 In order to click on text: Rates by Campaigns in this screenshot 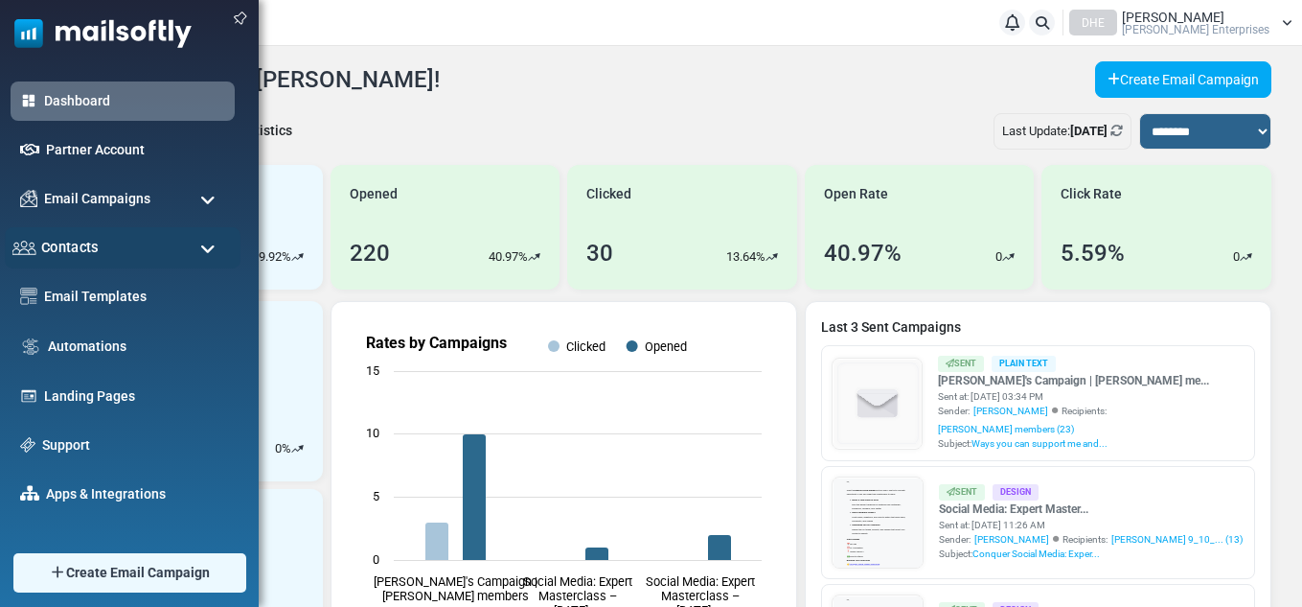, I will do `click(436, 342)`.